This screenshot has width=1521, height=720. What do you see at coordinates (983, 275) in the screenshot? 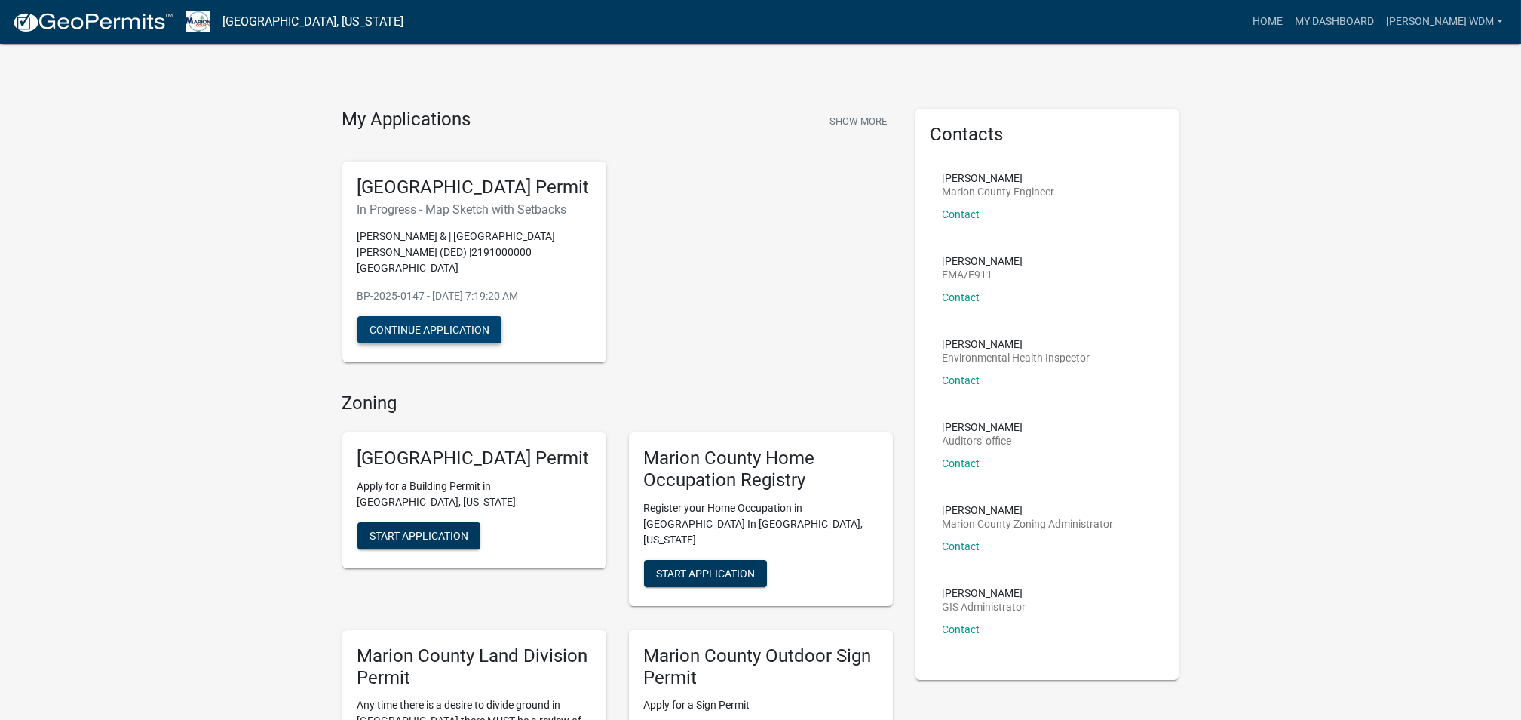
I see `p: EMA/E911` at bounding box center [983, 275].